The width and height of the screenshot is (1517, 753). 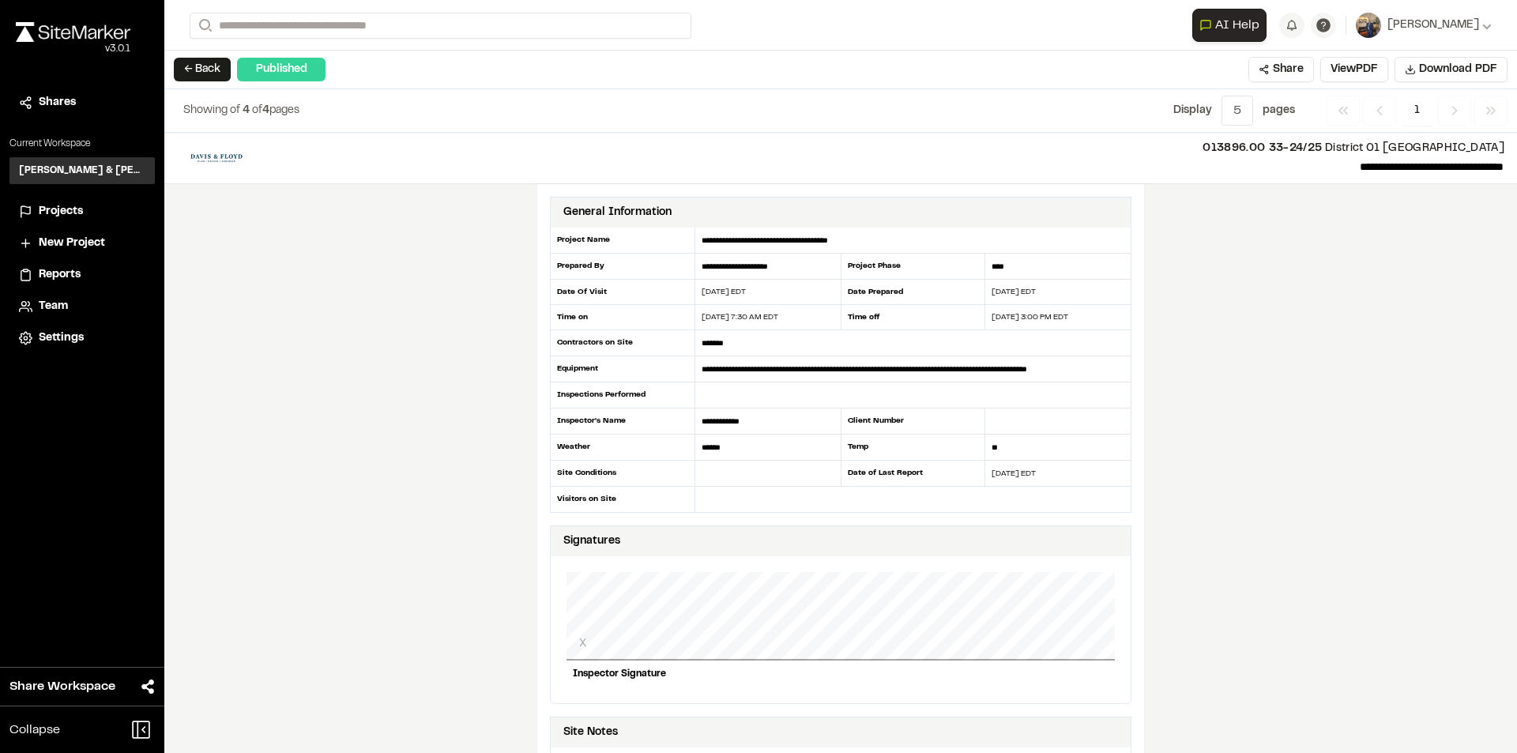 What do you see at coordinates (53, 307) in the screenshot?
I see `span: Team` at bounding box center [53, 307].